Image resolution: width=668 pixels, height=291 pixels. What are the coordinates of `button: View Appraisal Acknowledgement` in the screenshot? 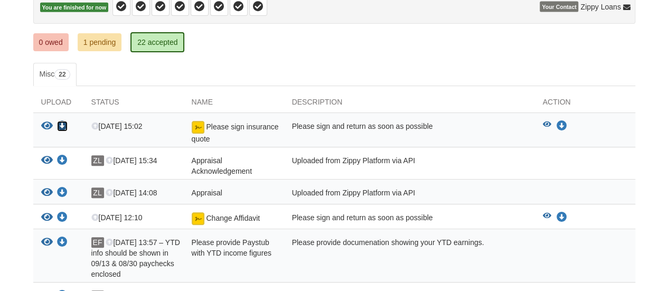 It's located at (47, 161).